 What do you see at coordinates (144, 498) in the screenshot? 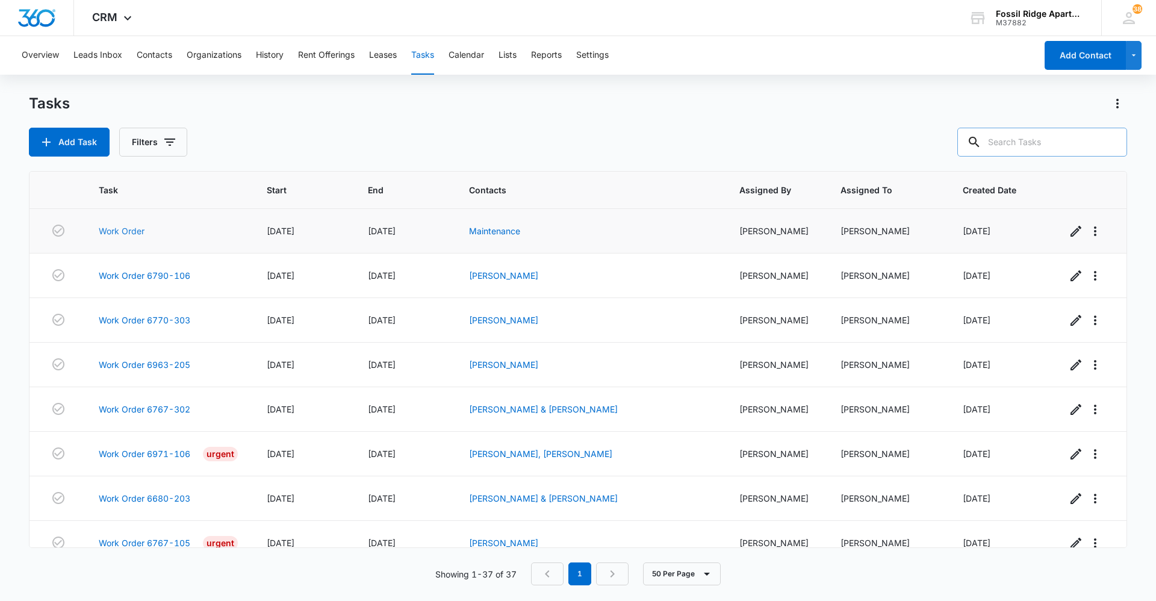
I see `a: Work Order 6680-203` at bounding box center [144, 498].